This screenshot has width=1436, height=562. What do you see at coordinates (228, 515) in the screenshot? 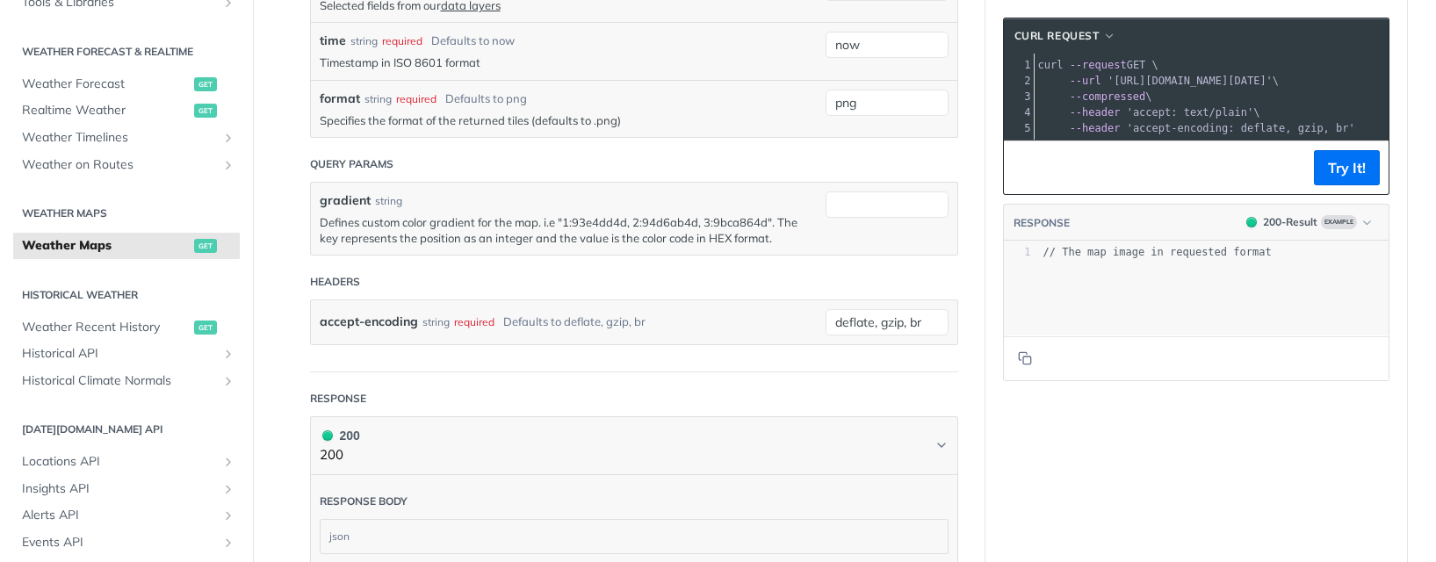
I see `button: Show subpages for Alerts API` at bounding box center [228, 515].